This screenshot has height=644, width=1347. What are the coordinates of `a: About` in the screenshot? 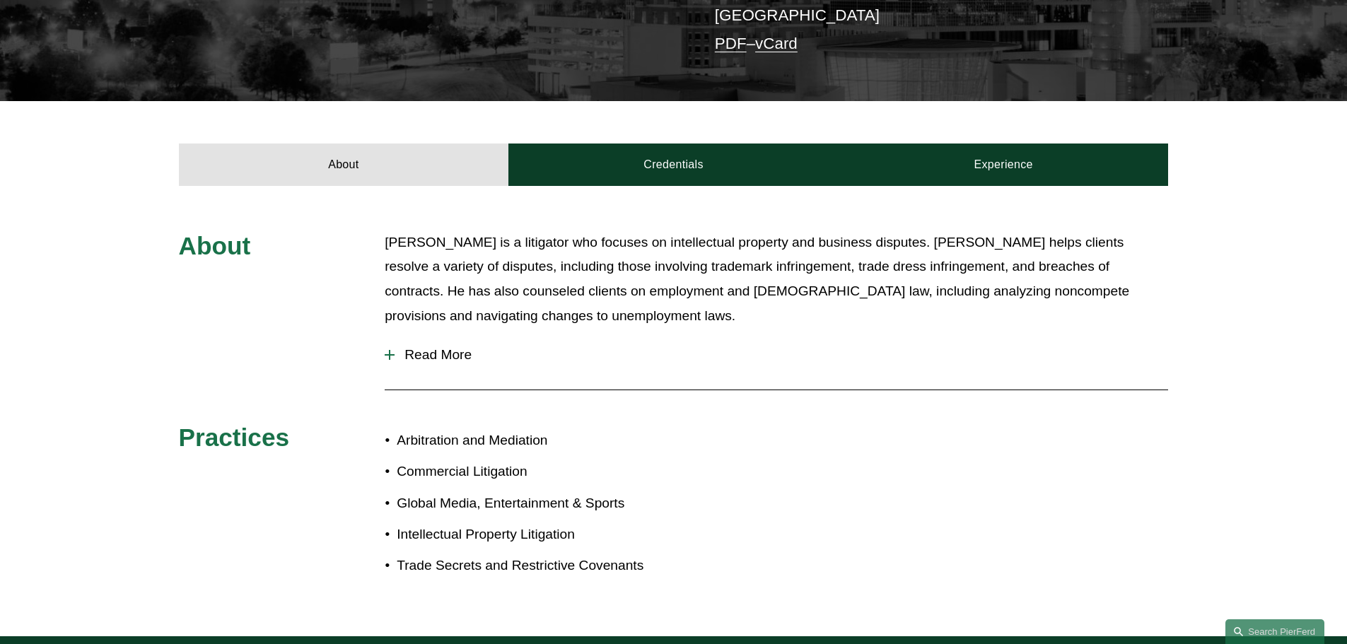 It's located at (344, 165).